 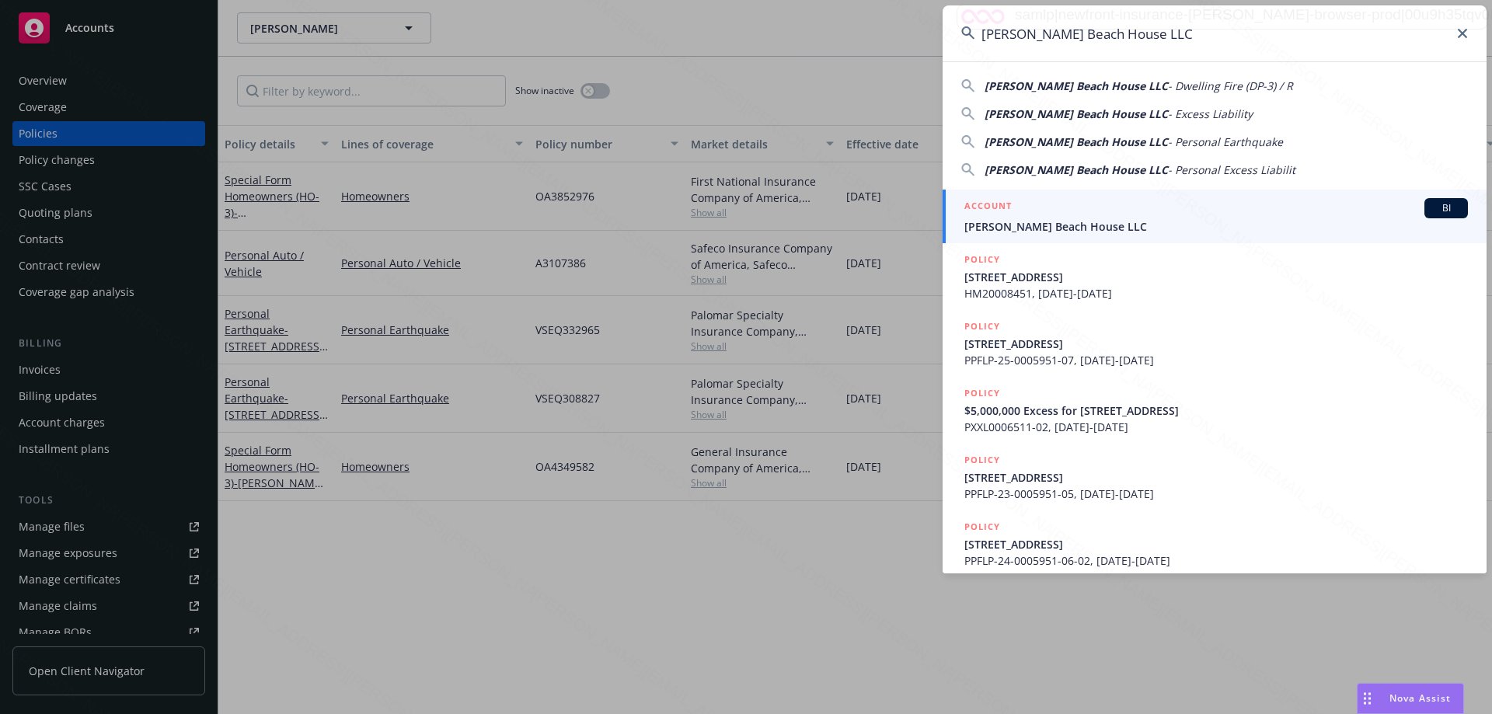 I want to click on span: BI, so click(x=1446, y=208).